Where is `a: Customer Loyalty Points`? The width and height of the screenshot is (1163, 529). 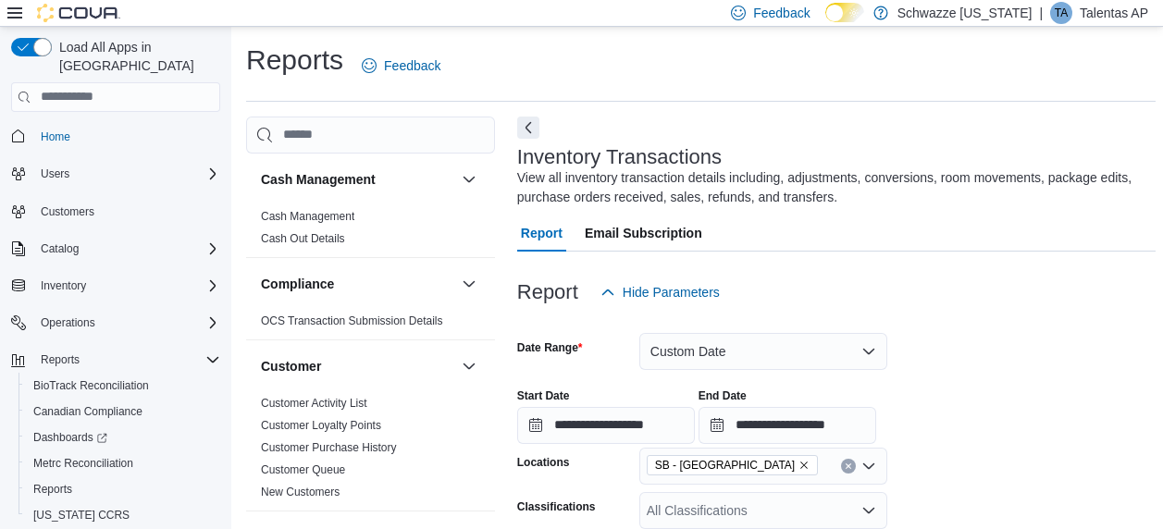
a: Customer Loyalty Points is located at coordinates (321, 426).